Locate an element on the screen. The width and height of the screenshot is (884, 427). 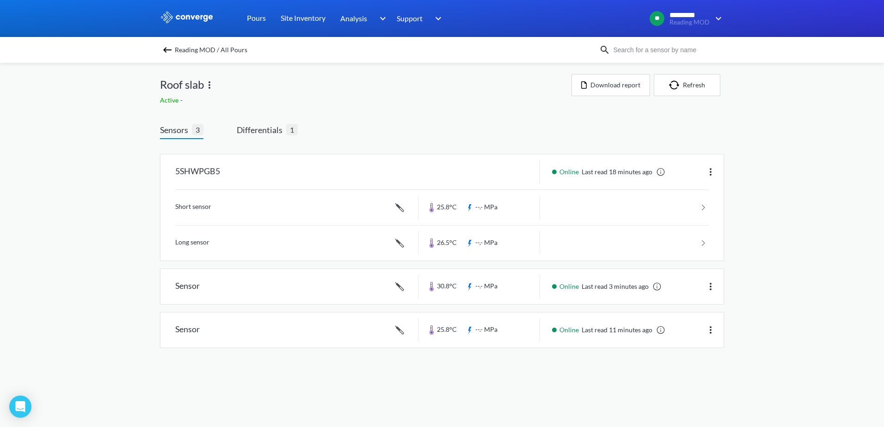
span: 1 is located at coordinates (292, 129).